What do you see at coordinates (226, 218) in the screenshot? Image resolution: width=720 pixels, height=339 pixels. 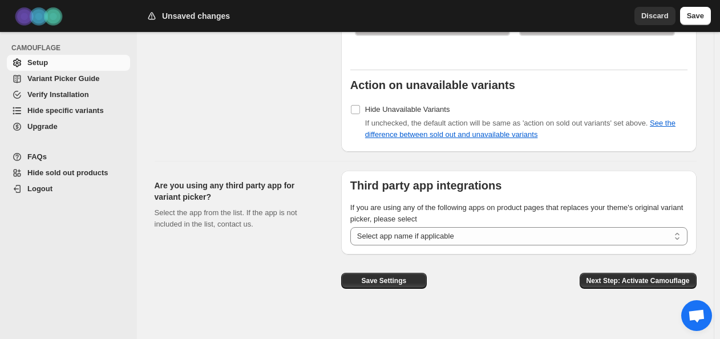 I see `span: Select the app from the list. If the app is not included in the list, contact us.` at bounding box center [226, 218].